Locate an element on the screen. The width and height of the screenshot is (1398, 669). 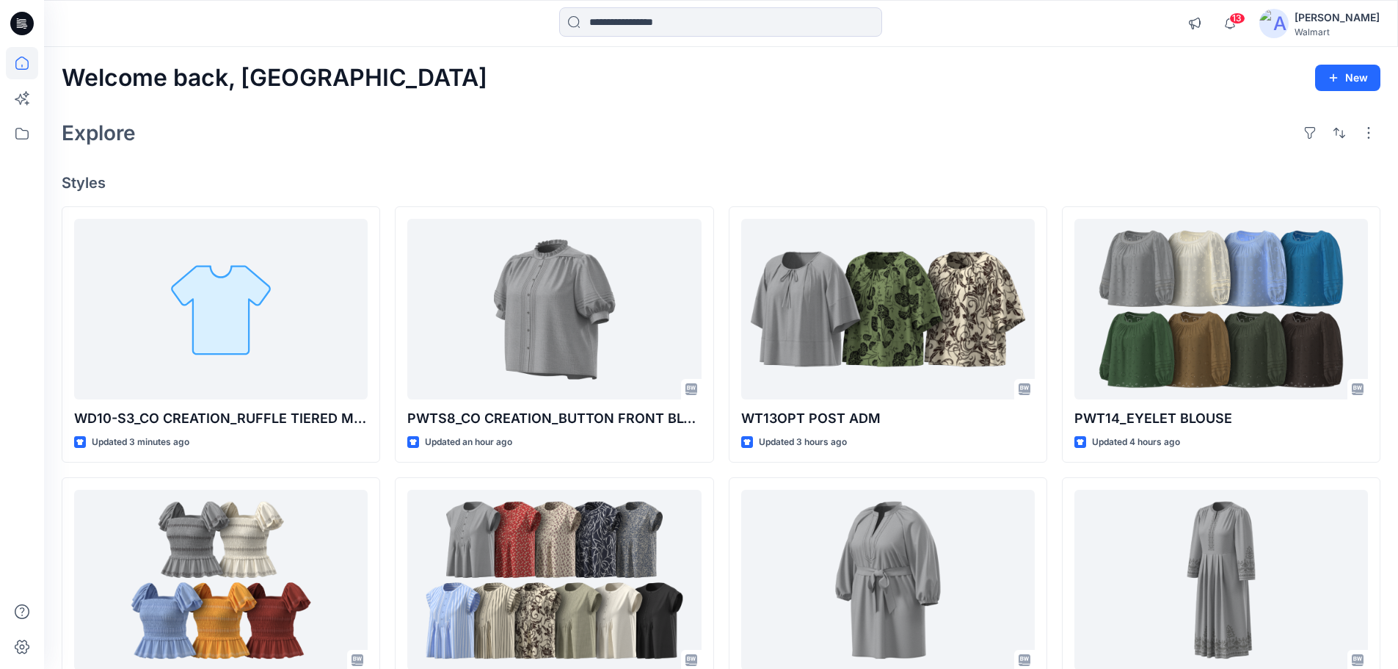
p: Updated an hour ago is located at coordinates (468, 442).